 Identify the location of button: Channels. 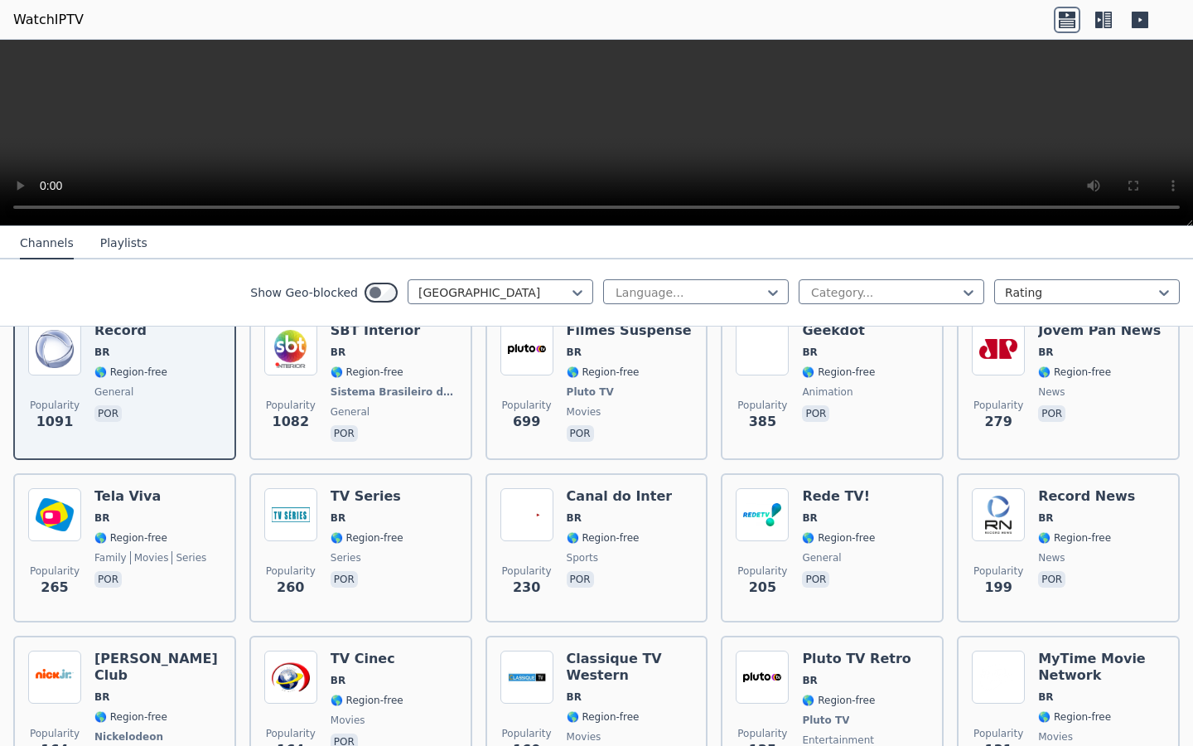
(46, 244).